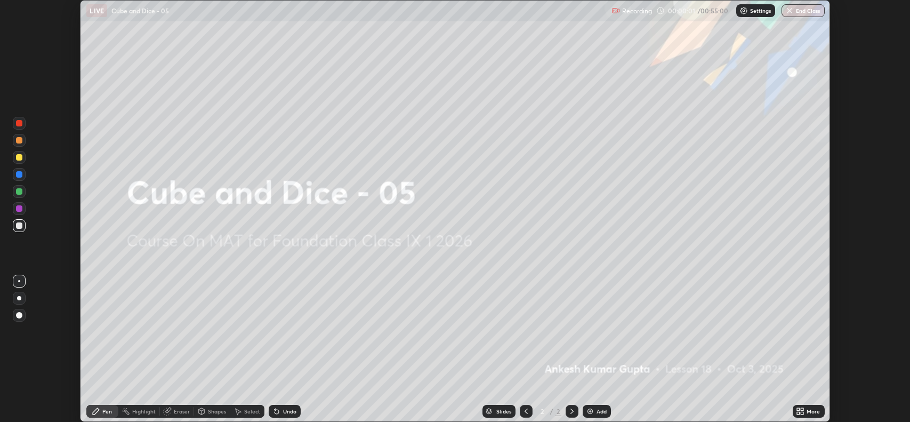 This screenshot has width=910, height=422. What do you see at coordinates (107, 411) in the screenshot?
I see `div: Pen` at bounding box center [107, 411].